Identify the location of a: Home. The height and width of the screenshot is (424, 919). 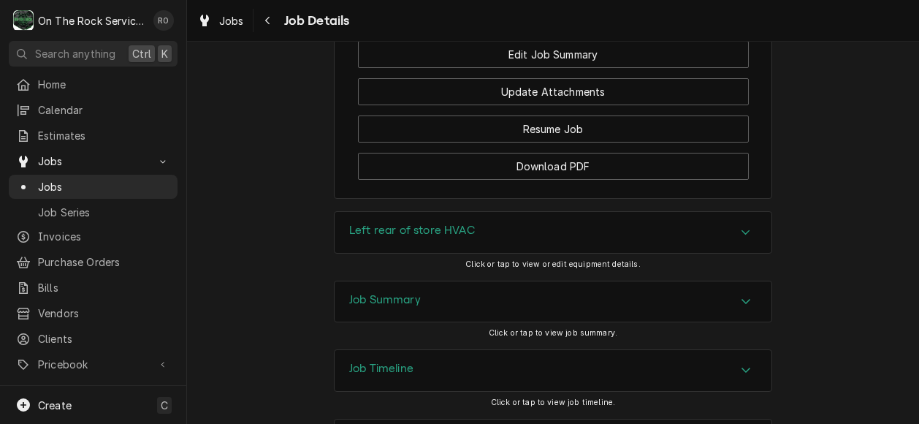
(93, 84).